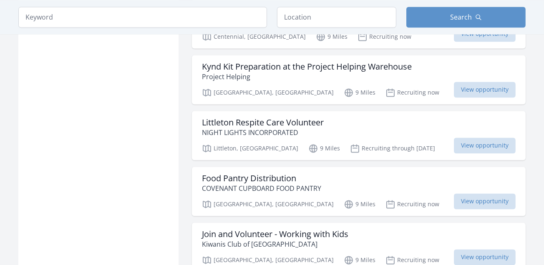 Image resolution: width=544 pixels, height=265 pixels. What do you see at coordinates (307, 77) in the screenshot?
I see `p: Project Helping` at bounding box center [307, 77].